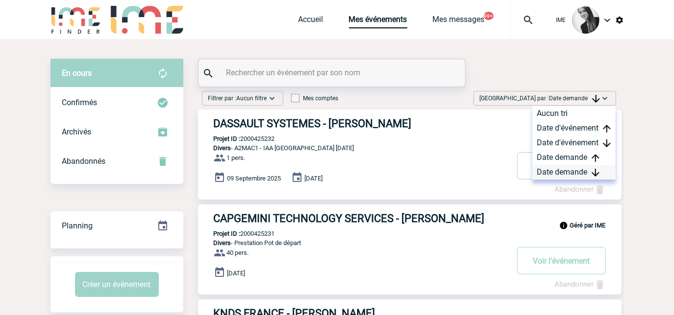 The image size is (674, 315). I want to click on img: IME-Finder, so click(76, 20).